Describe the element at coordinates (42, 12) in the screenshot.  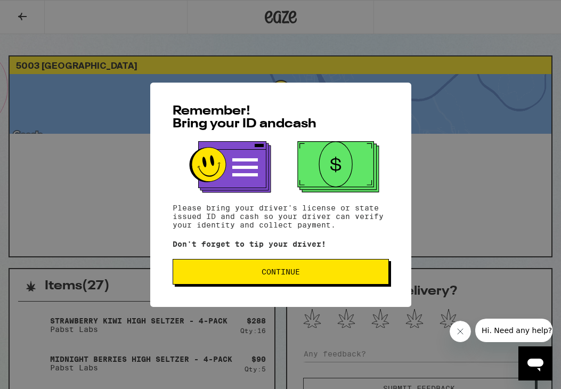
I see `span: Hi. Need any help?` at that location.